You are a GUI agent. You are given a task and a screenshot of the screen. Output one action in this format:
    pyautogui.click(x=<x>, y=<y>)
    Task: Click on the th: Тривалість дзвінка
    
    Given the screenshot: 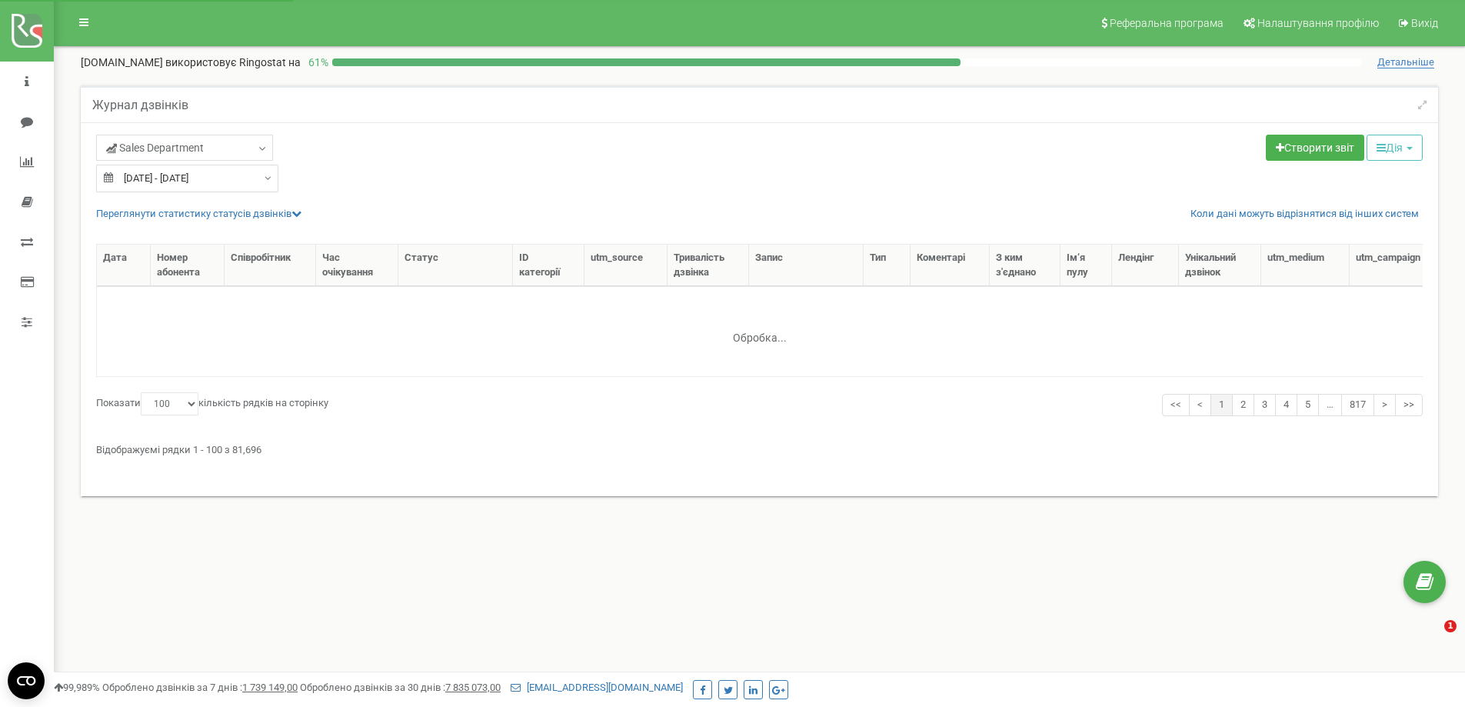 What is the action you would take?
    pyautogui.click(x=708, y=265)
    